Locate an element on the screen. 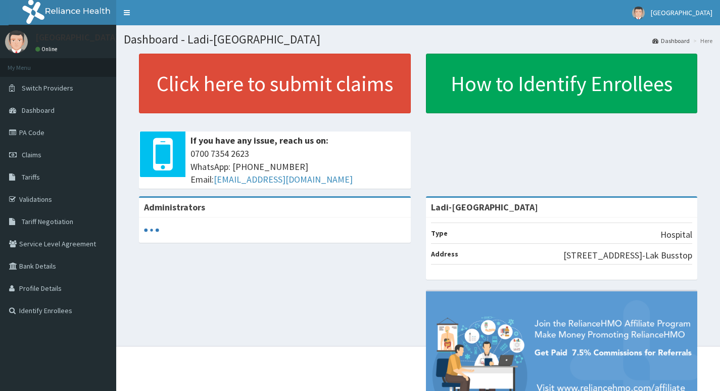 Image resolution: width=720 pixels, height=391 pixels. li: Here is located at coordinates (702, 40).